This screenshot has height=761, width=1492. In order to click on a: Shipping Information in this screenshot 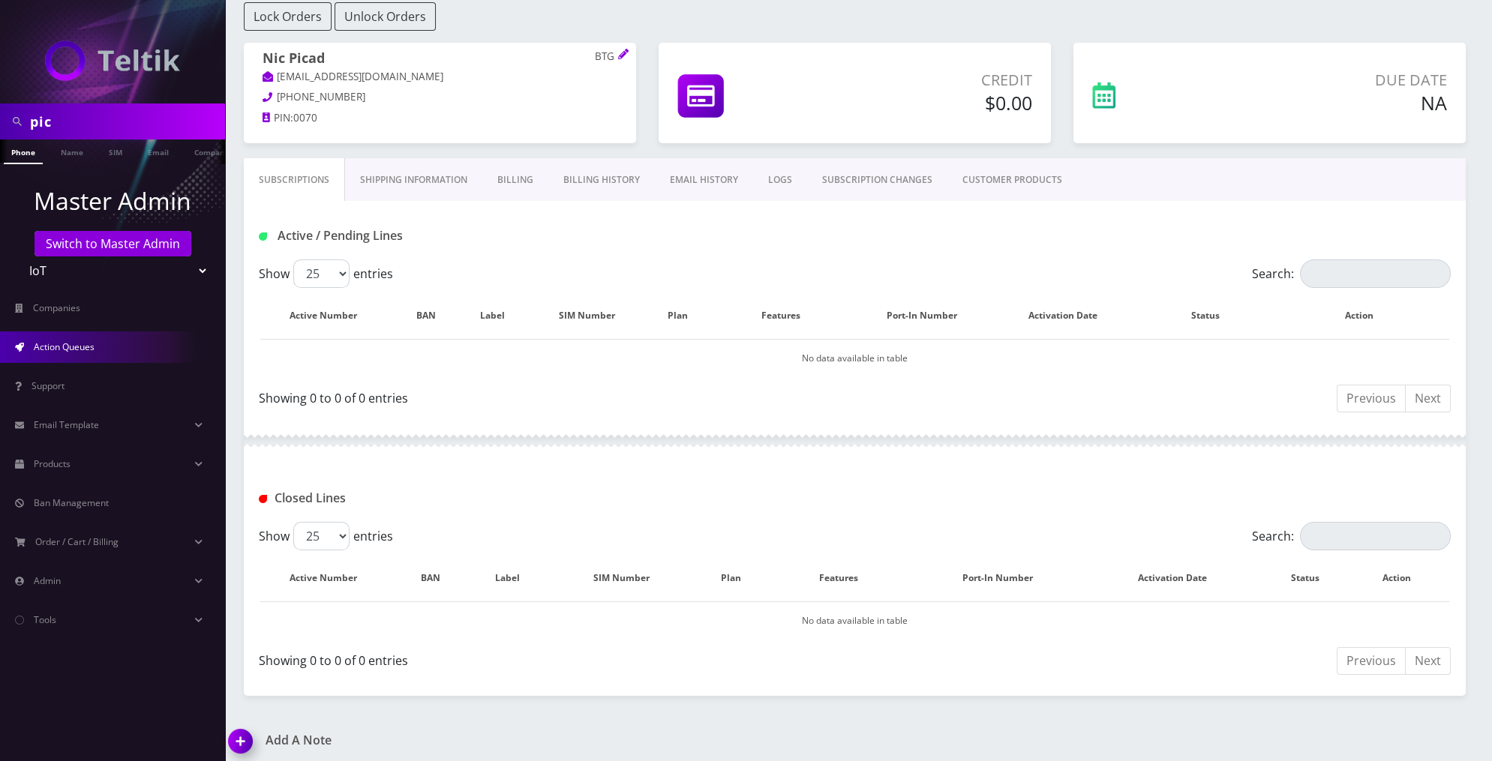, I will do `click(413, 180)`.